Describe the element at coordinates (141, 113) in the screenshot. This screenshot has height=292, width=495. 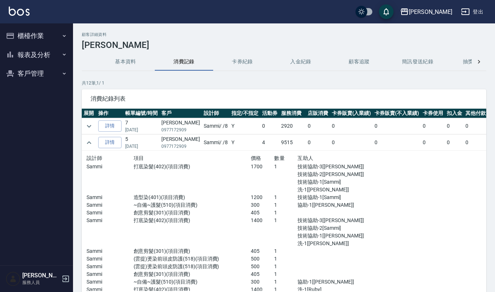
I see `th: 帳單編號/時間` at that location.